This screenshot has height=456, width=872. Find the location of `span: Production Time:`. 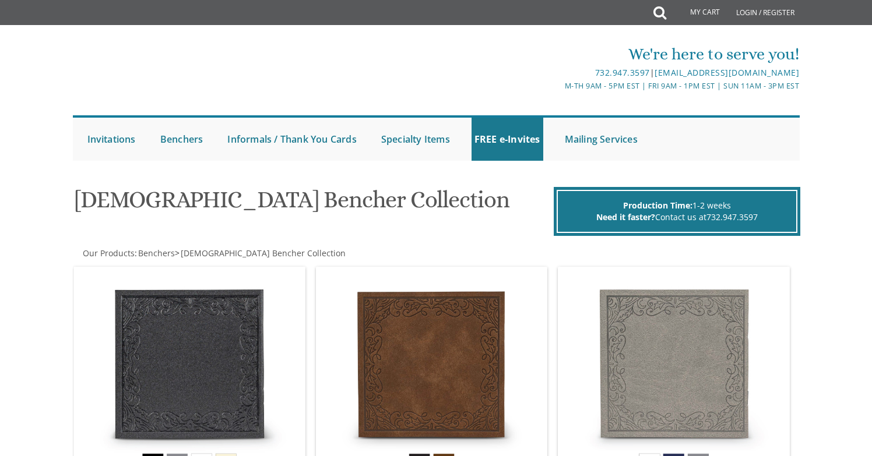

span: Production Time: is located at coordinates (658, 205).